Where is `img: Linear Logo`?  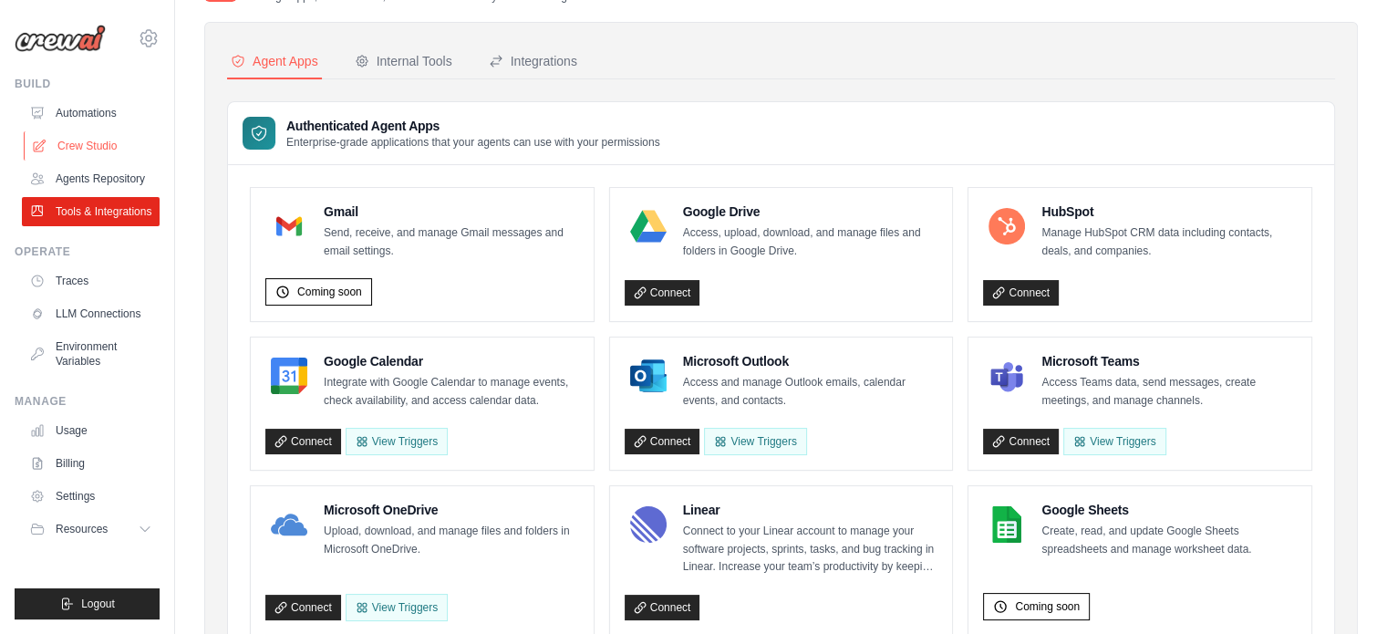
img: Linear Logo is located at coordinates (648, 524).